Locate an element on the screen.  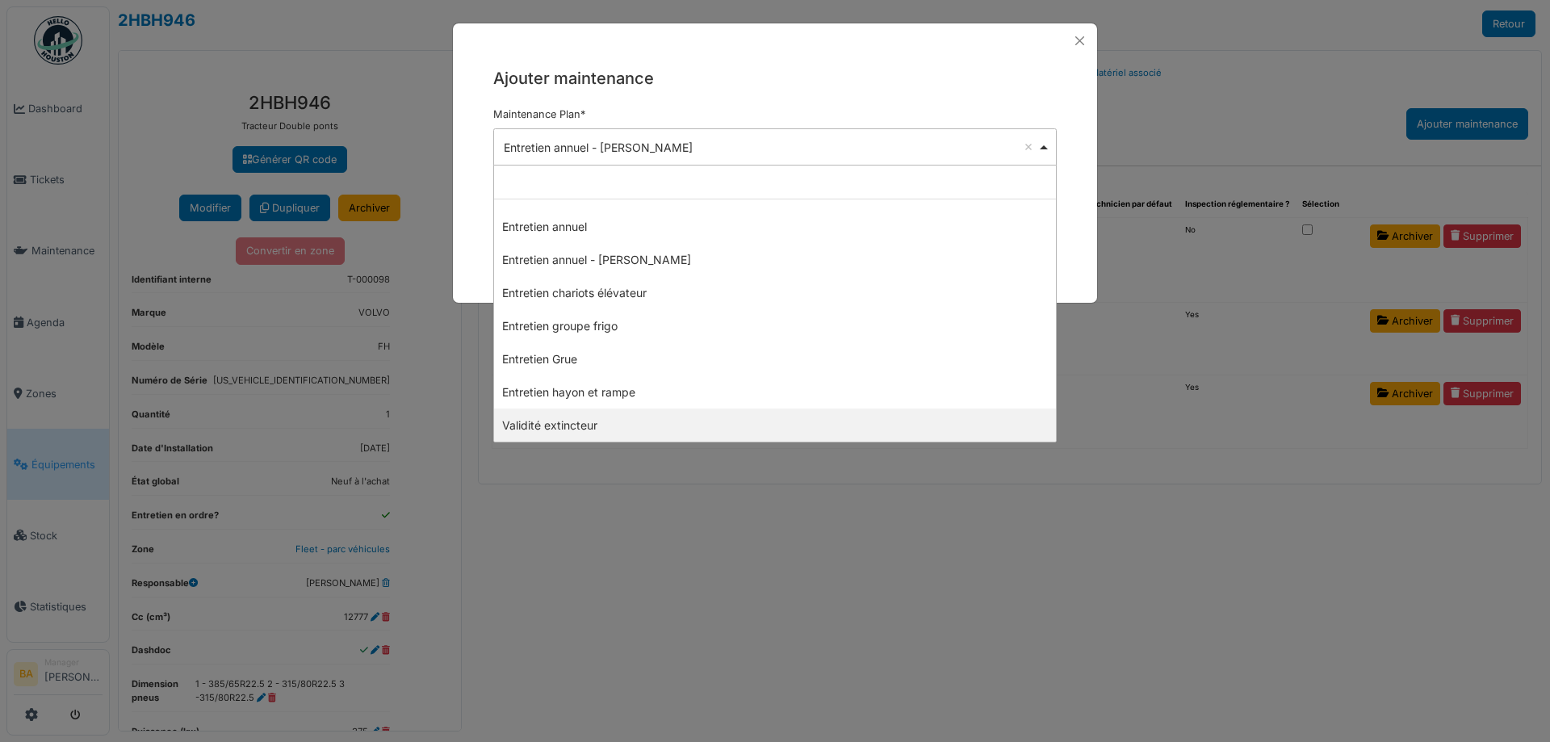
h5: Ajouter maintenance is located at coordinates (775, 78).